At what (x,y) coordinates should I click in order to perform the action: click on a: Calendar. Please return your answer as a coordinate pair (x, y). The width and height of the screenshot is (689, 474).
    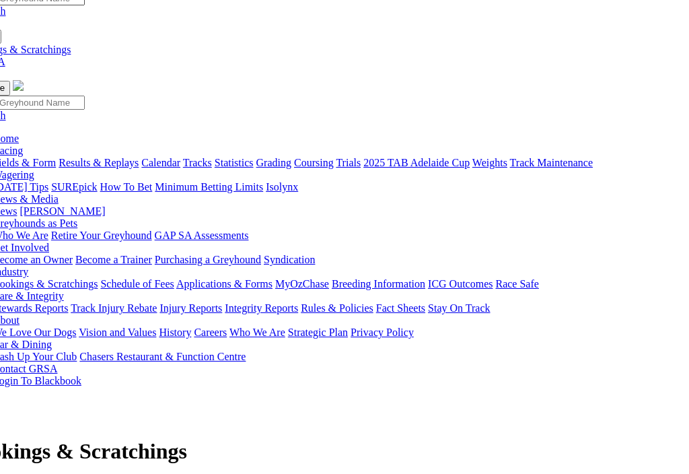
    Looking at the image, I should click on (161, 162).